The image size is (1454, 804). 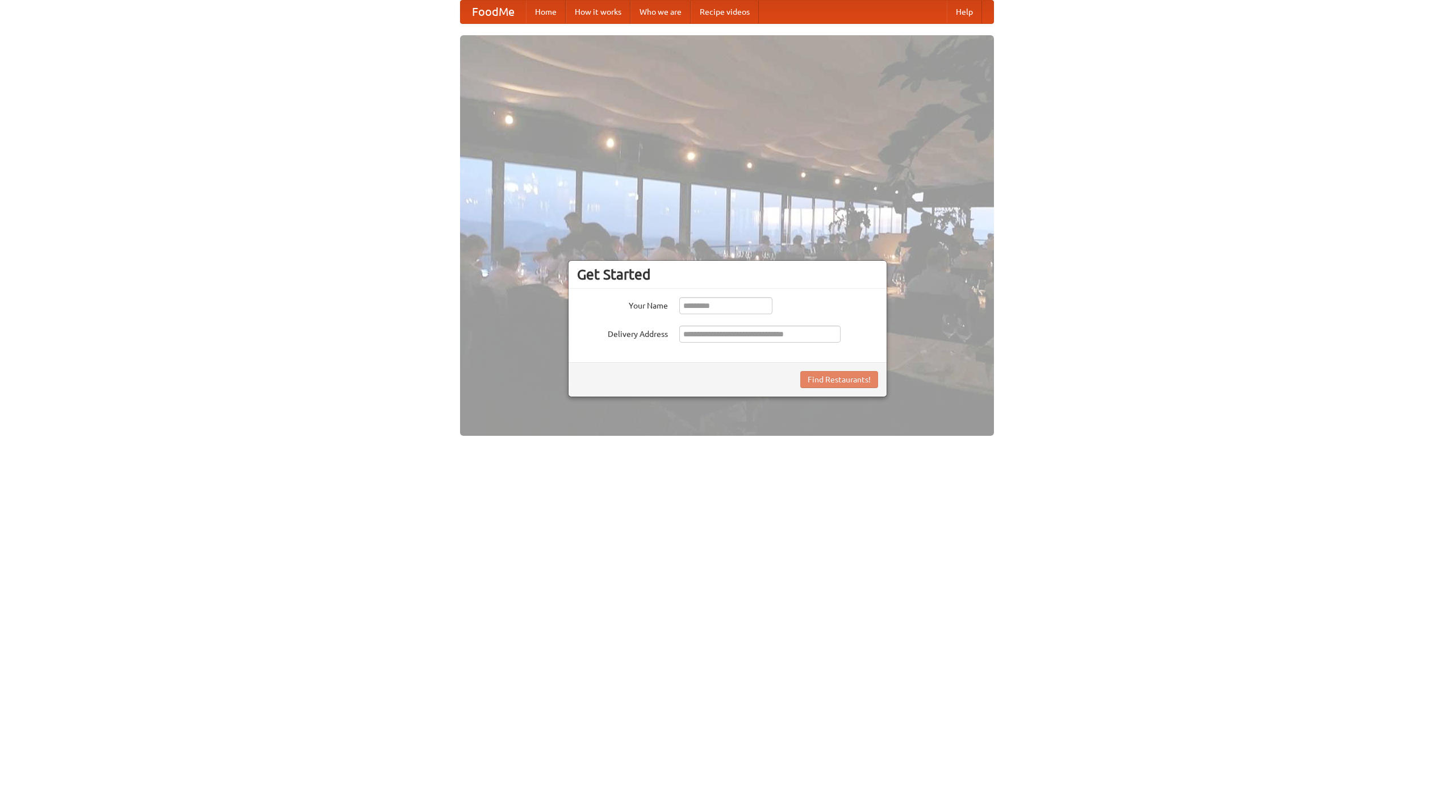 What do you see at coordinates (661, 12) in the screenshot?
I see `a: Who we are` at bounding box center [661, 12].